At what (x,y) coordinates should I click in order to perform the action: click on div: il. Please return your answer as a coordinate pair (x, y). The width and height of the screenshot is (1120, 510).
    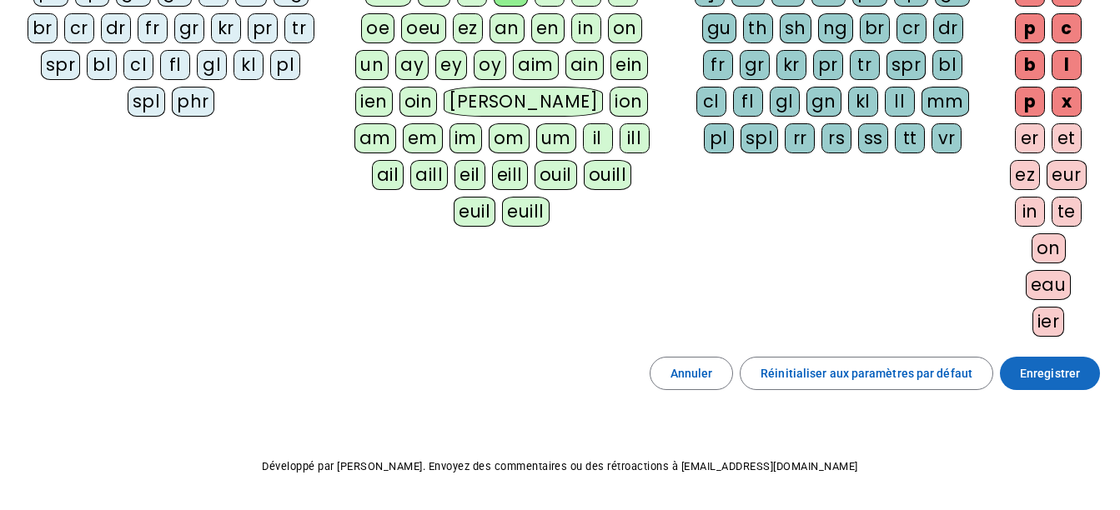
    Looking at the image, I should click on (598, 138).